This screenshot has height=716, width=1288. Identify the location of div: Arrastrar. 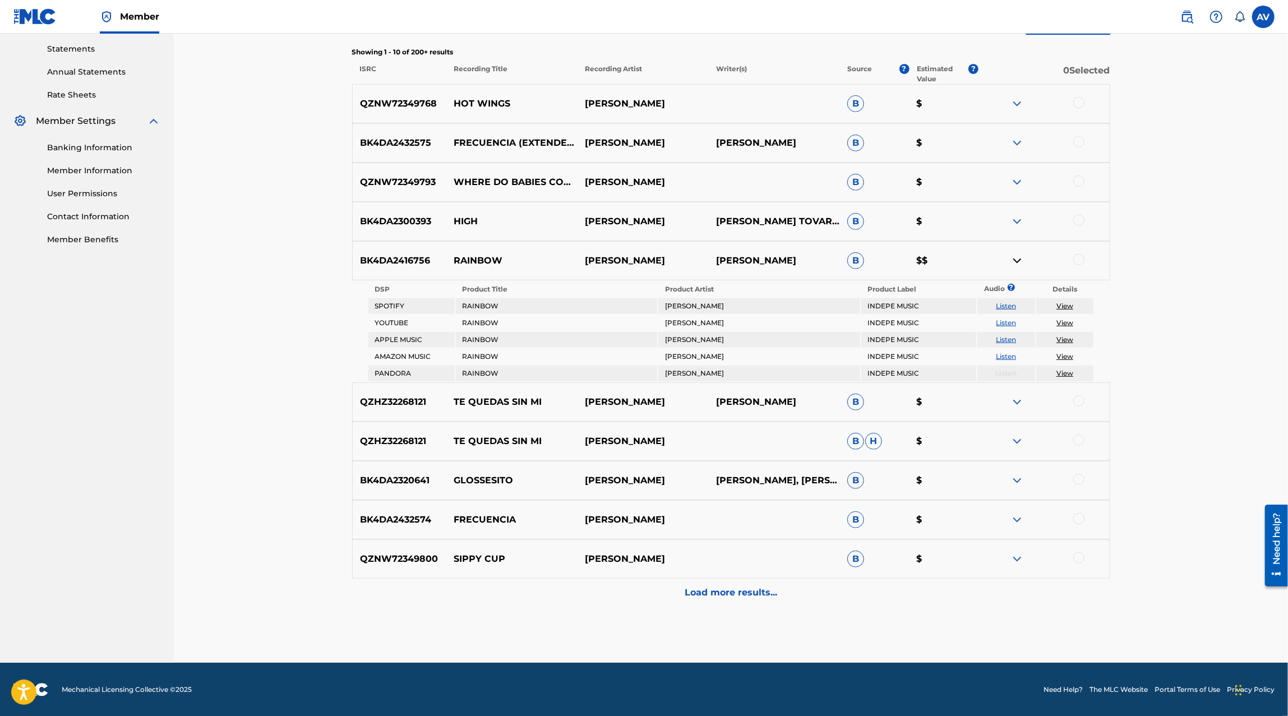
(1239, 690).